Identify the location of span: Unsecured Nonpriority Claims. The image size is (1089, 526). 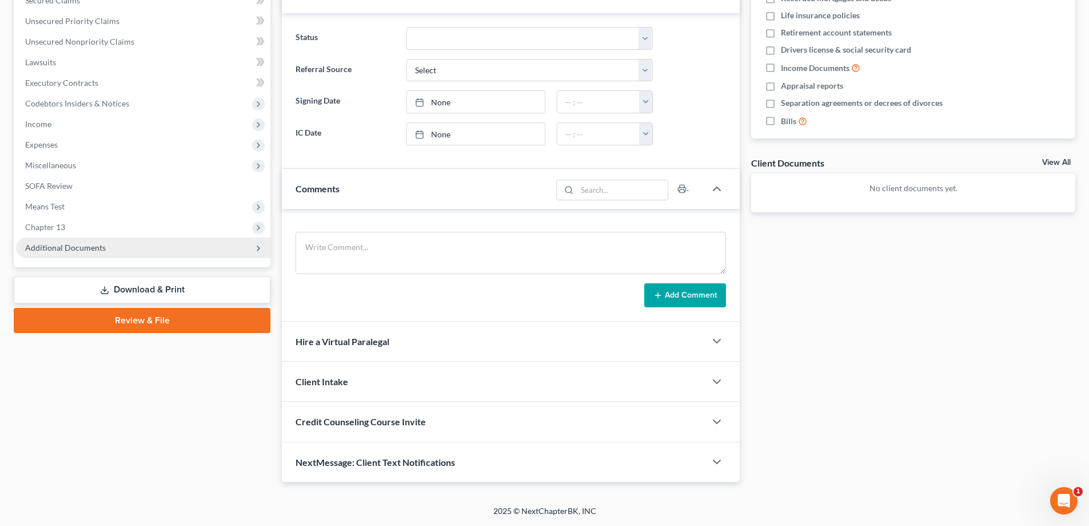
(79, 41).